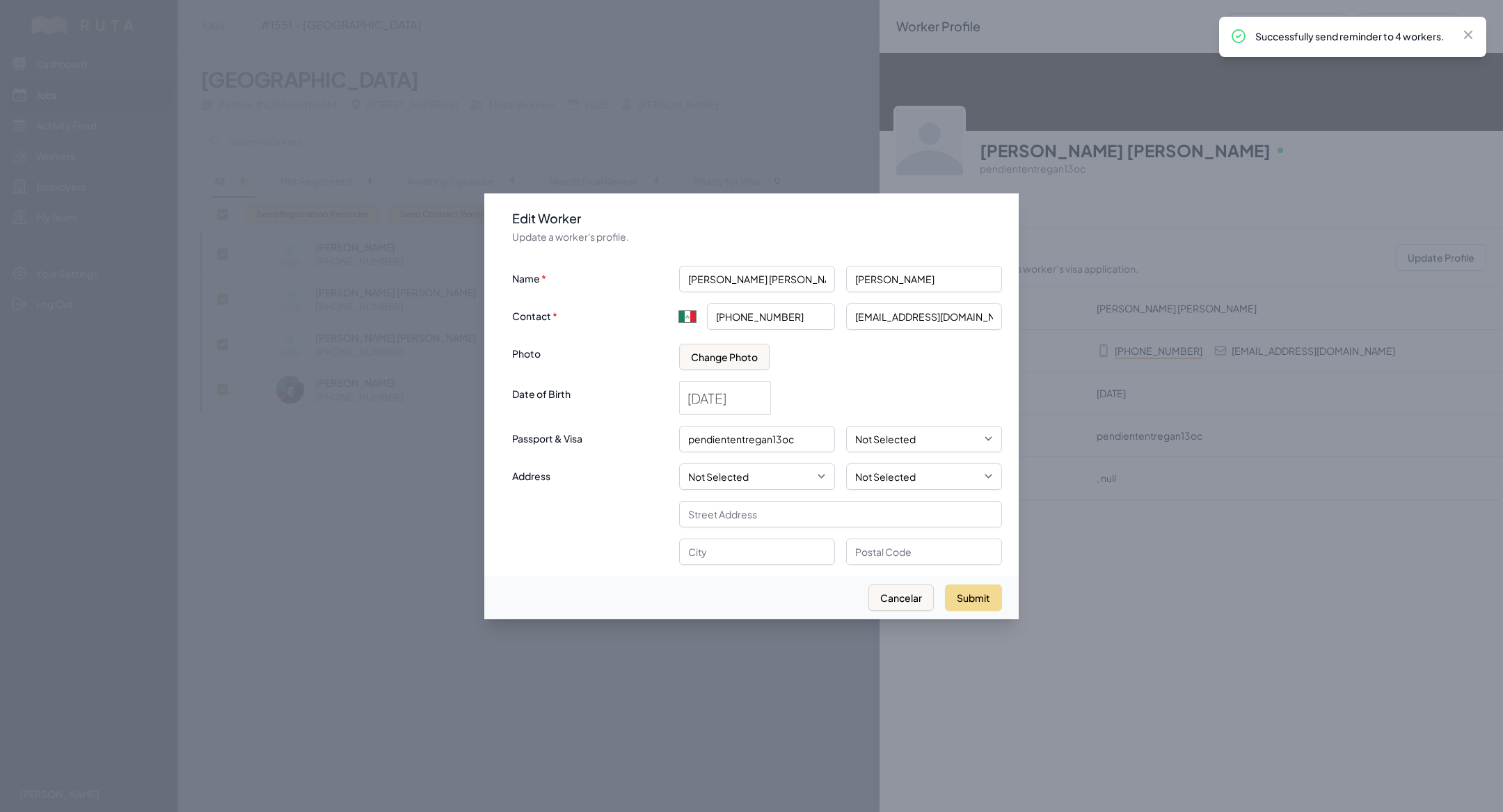 The width and height of the screenshot is (1503, 812). Describe the element at coordinates (757, 279) in the screenshot. I see `input: First name` at that location.